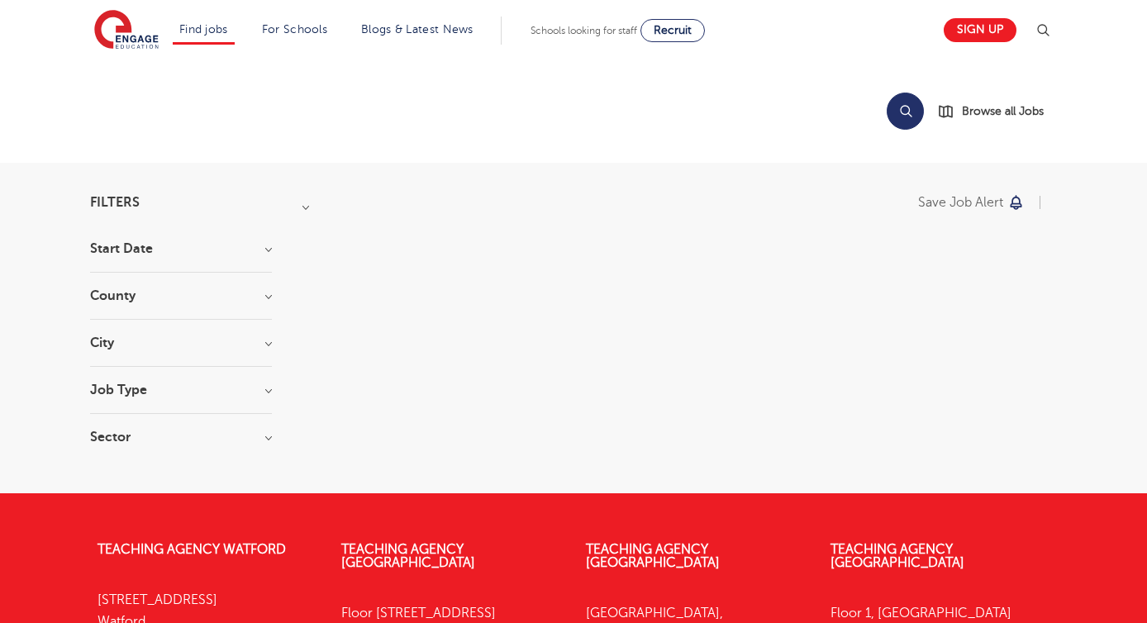  What do you see at coordinates (181, 296) in the screenshot?
I see `h3: County` at bounding box center [181, 296].